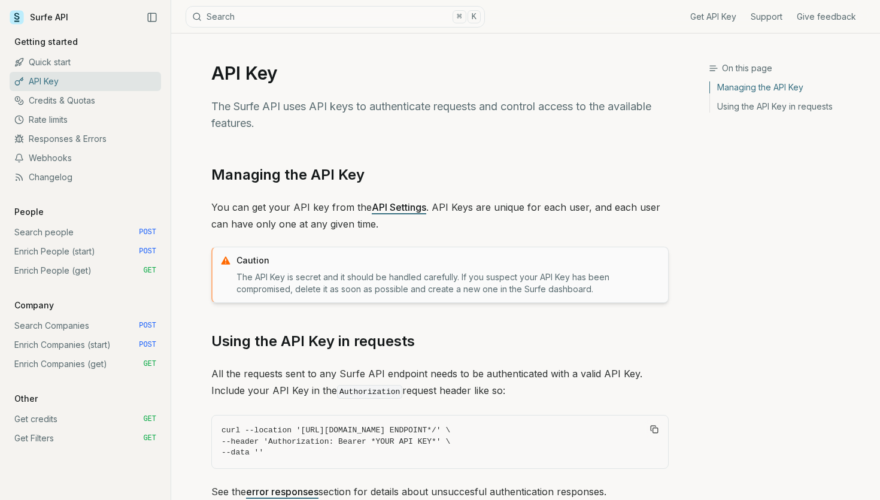  I want to click on a: Quick start, so click(85, 62).